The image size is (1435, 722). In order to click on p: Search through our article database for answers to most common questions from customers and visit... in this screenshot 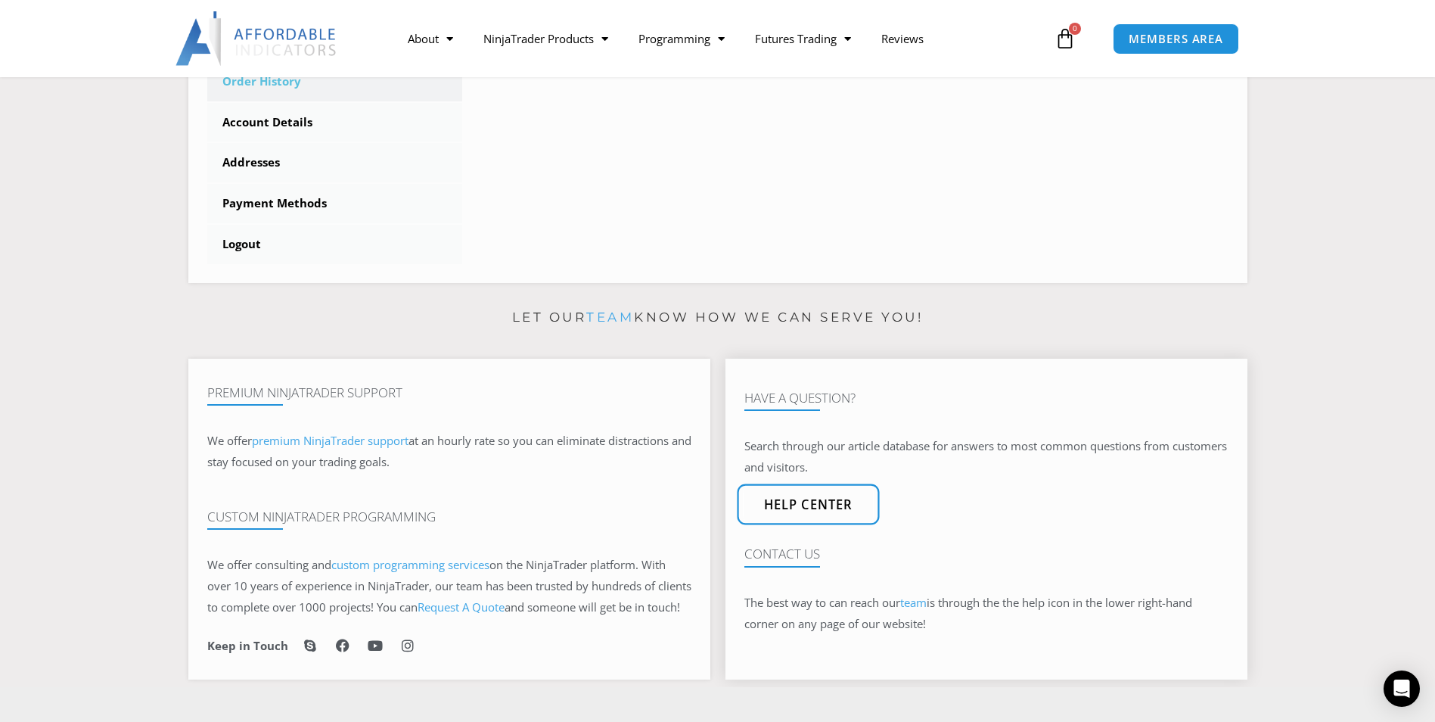, I will do `click(987, 457)`.